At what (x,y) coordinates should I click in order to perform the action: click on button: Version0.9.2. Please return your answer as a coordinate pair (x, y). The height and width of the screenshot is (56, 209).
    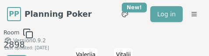
    Looking at the image, I should click on (25, 40).